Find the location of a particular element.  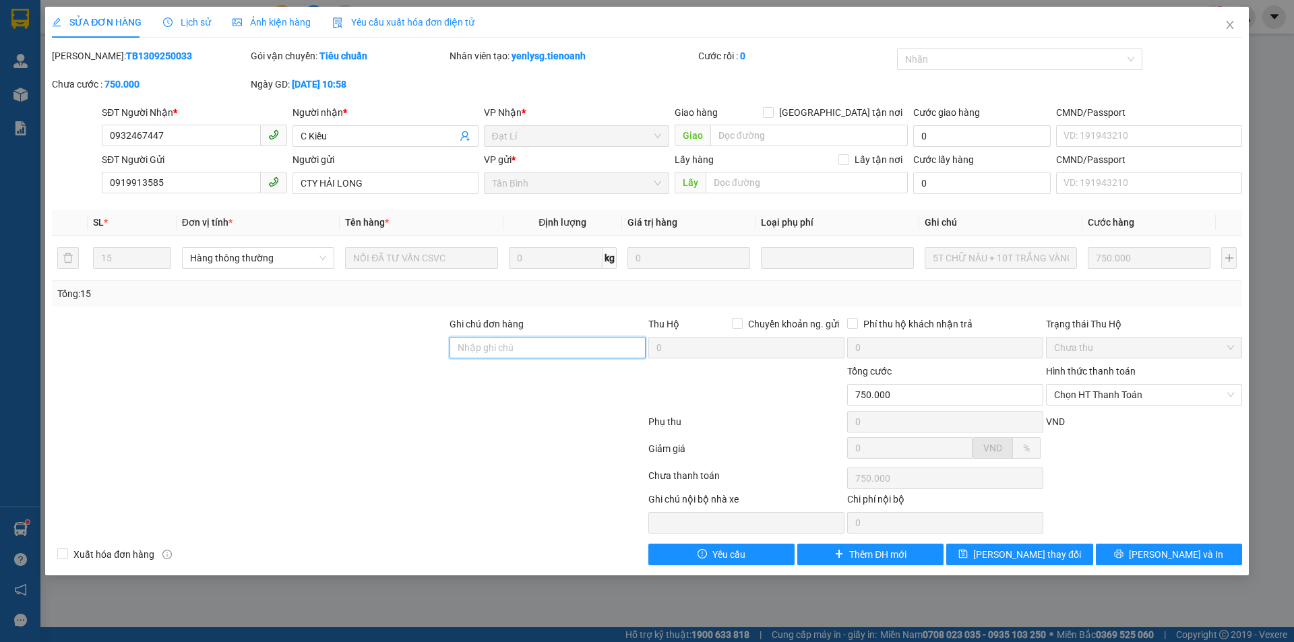

input: Cước lấy hàng is located at coordinates (982, 183).